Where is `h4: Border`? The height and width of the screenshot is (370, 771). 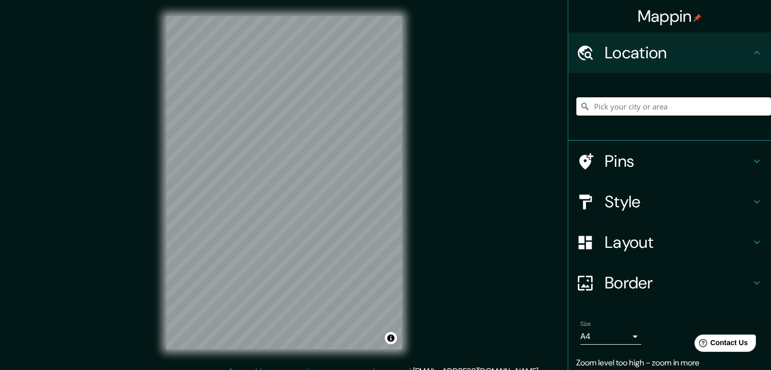 h4: Border is located at coordinates (678, 283).